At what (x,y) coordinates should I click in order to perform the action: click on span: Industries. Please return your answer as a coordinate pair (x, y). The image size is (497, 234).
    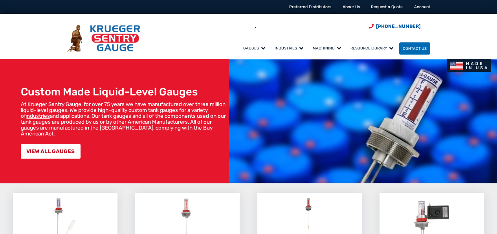
    Looking at the image, I should click on (289, 48).